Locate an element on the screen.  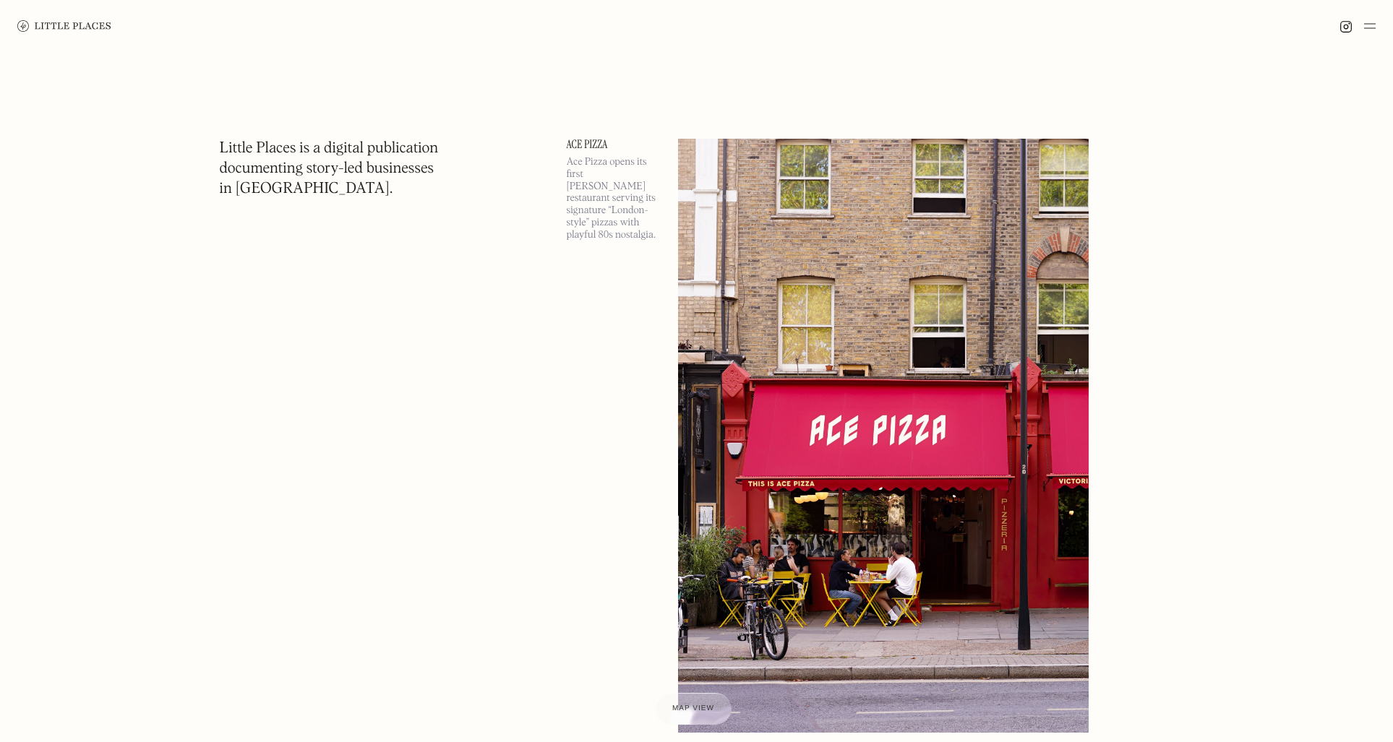
a: Map view is located at coordinates (693, 709).